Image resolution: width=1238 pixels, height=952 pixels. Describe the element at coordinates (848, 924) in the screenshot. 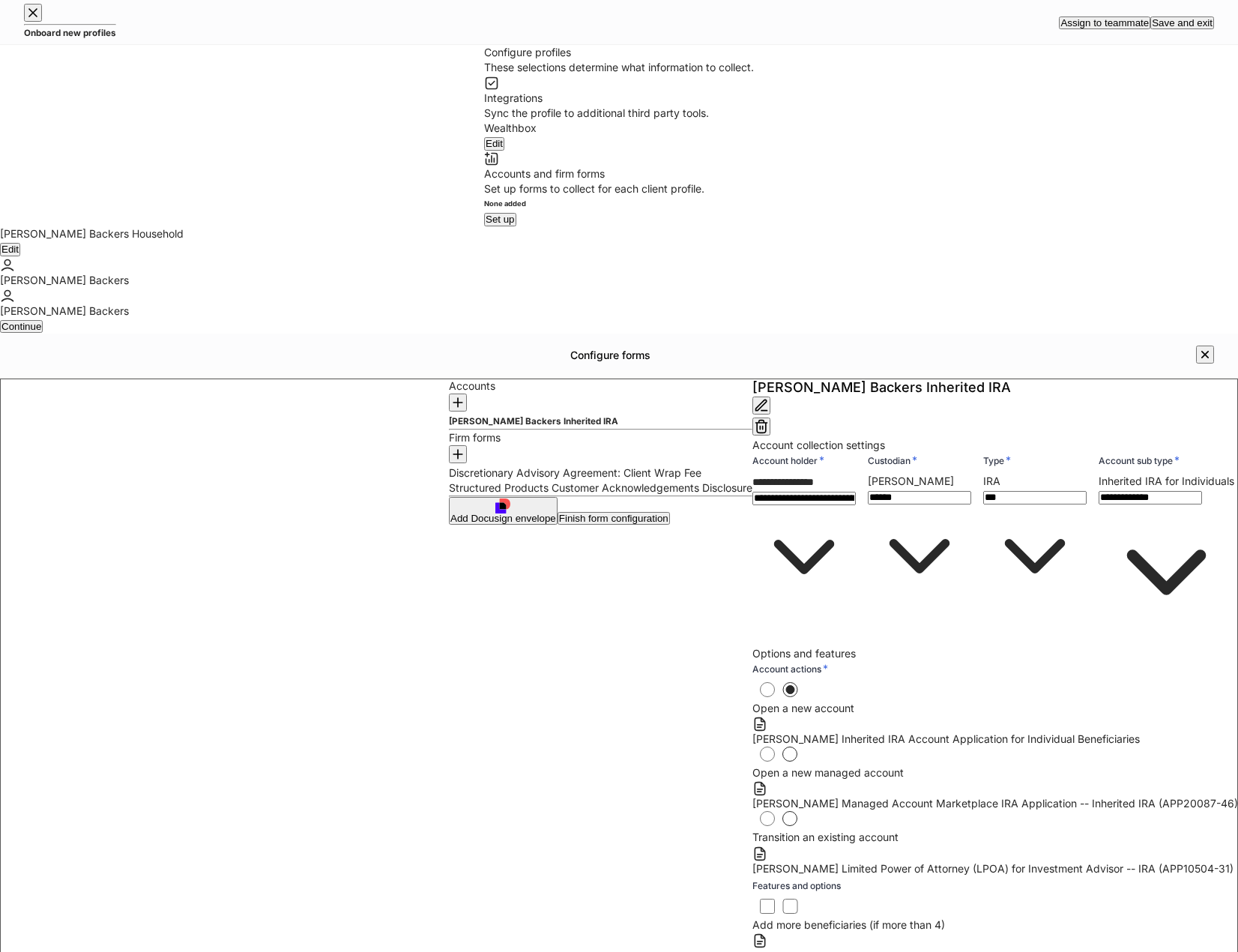

I see `span: Add more beneficiaries (if more than 4)` at that location.